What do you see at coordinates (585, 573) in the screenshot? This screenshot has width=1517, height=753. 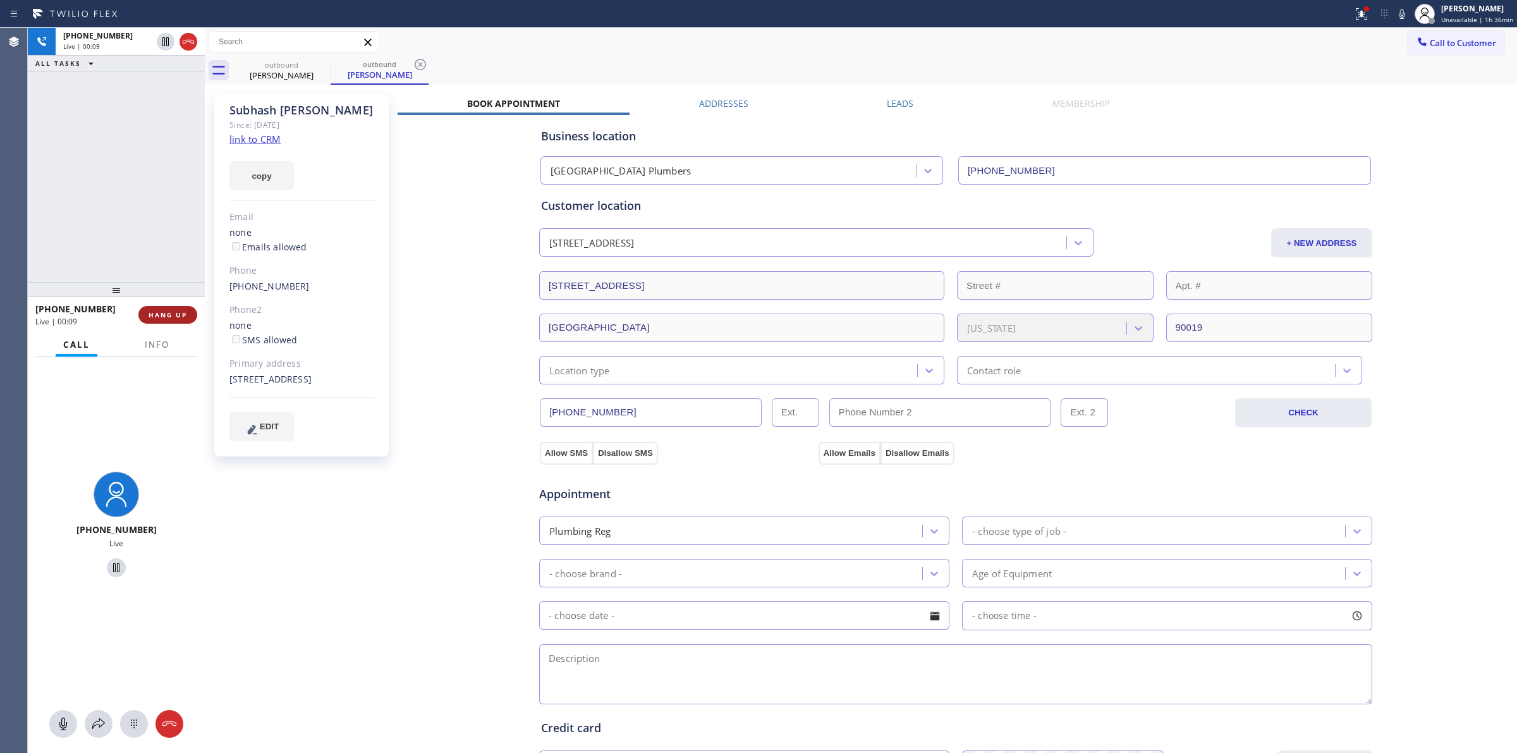 I see `div: - choose brand -` at bounding box center [585, 573].